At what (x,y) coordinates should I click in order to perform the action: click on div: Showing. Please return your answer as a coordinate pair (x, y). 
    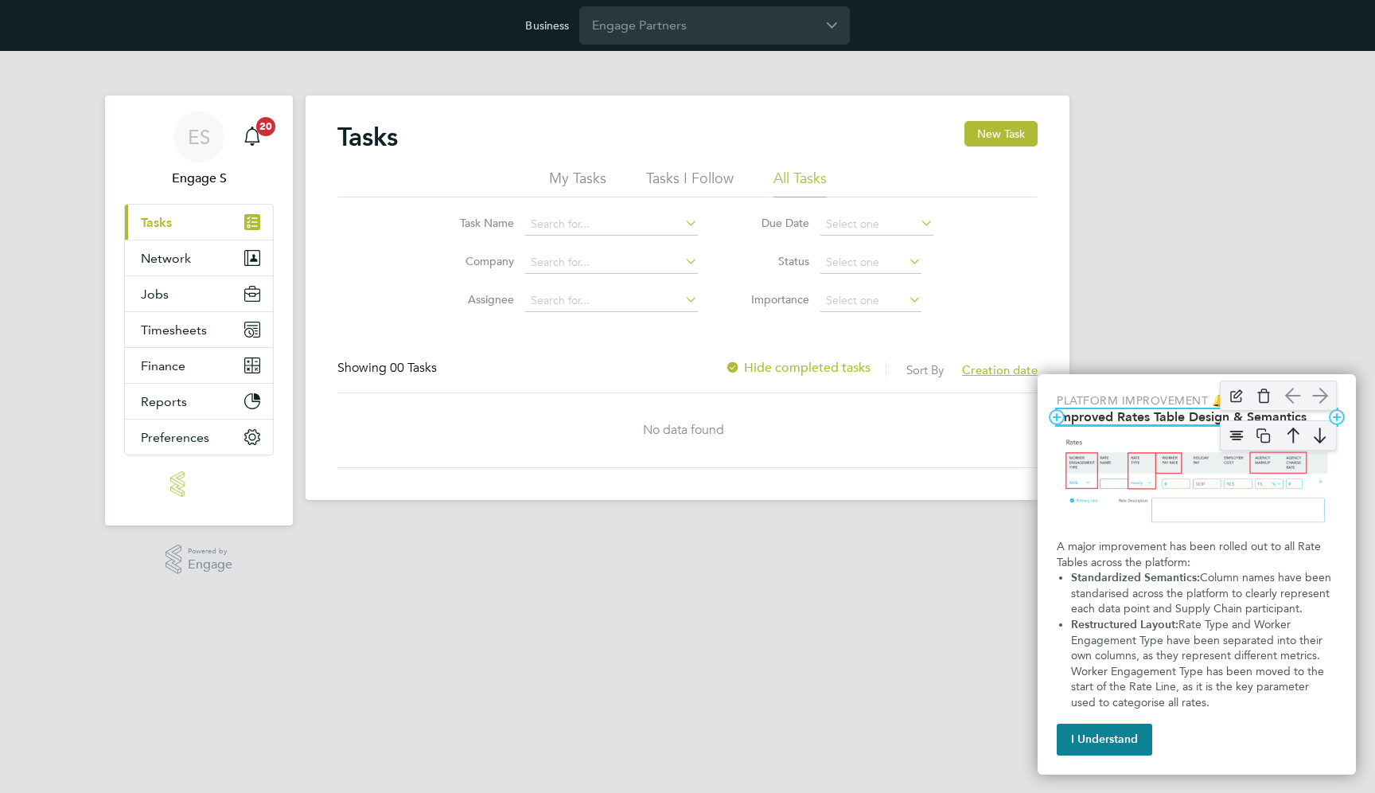
    Looking at the image, I should click on (388, 368).